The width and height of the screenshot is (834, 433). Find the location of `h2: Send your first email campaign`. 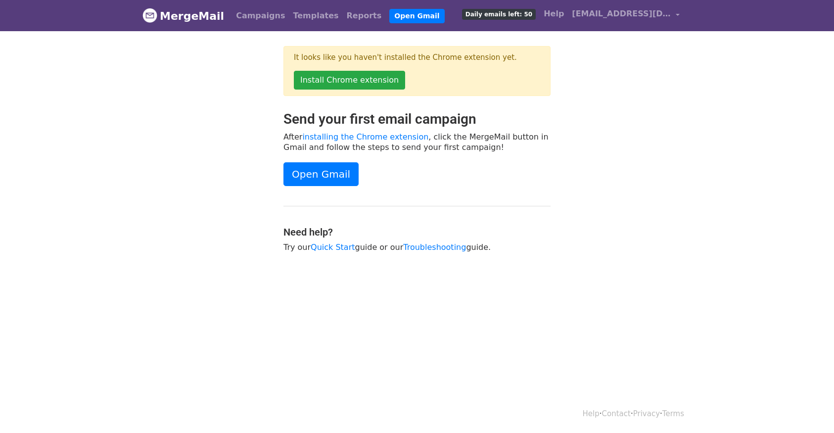

h2: Send your first email campaign is located at coordinates (417, 119).